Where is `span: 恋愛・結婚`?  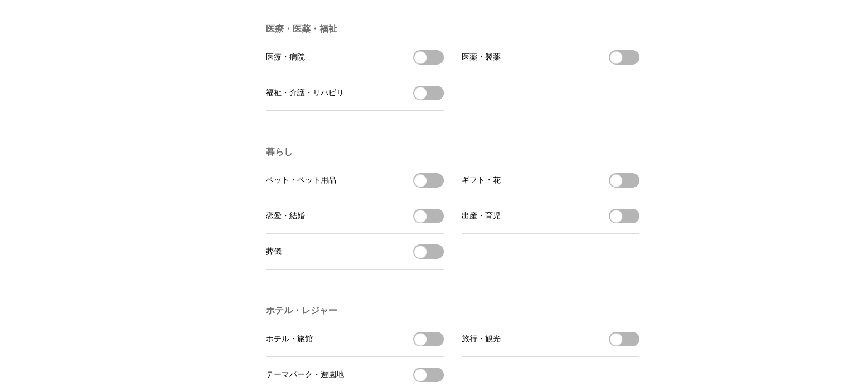
span: 恋愛・結婚 is located at coordinates (285, 216).